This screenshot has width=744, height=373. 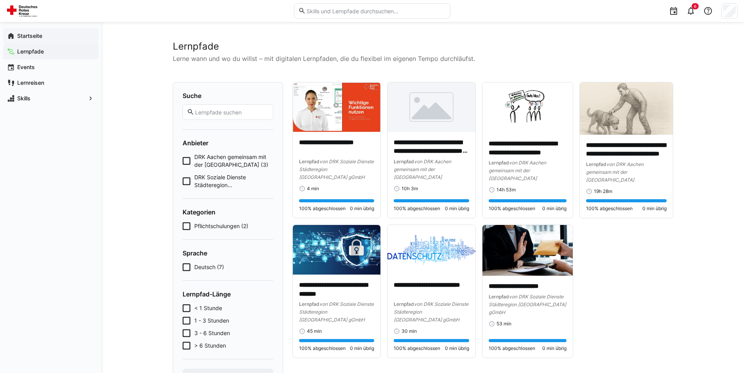 I want to click on span: 30 min, so click(x=409, y=331).